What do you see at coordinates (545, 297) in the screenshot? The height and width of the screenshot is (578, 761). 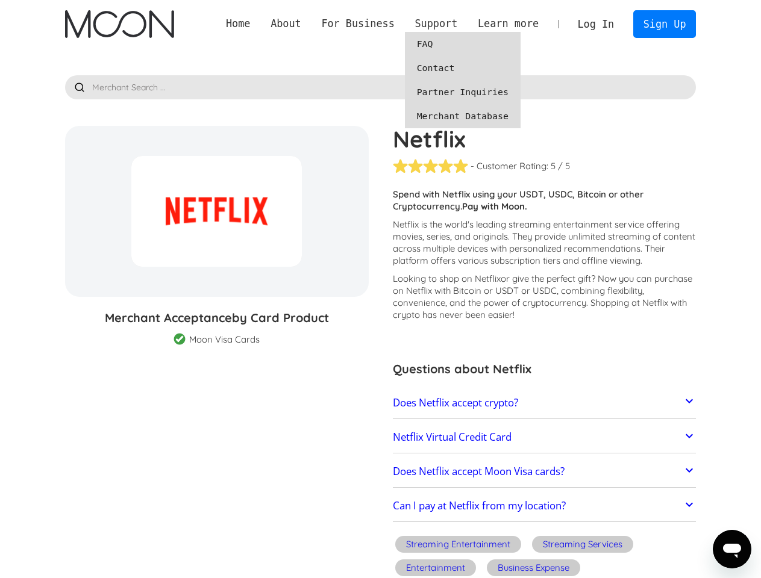 I see `p: Looking to shop on Netflix ? Now you can purchase on Netflix with Bitcoin or USDT or USDC, combin...` at bounding box center [545, 297].